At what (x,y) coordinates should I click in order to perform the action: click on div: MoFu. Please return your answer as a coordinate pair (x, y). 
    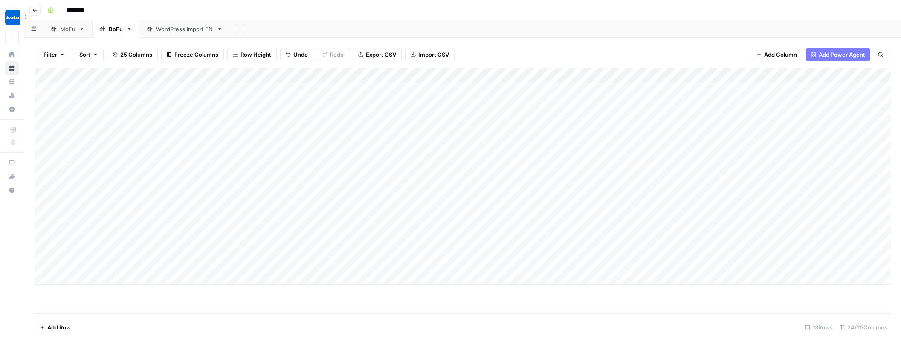
    Looking at the image, I should click on (68, 29).